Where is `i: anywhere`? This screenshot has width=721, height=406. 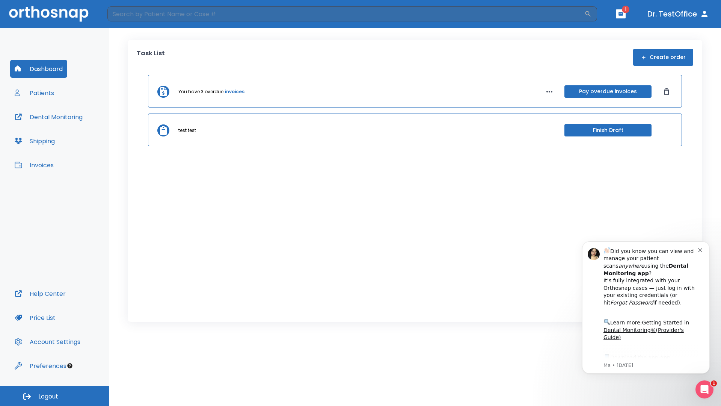
i: anywhere is located at coordinates (60, 34).